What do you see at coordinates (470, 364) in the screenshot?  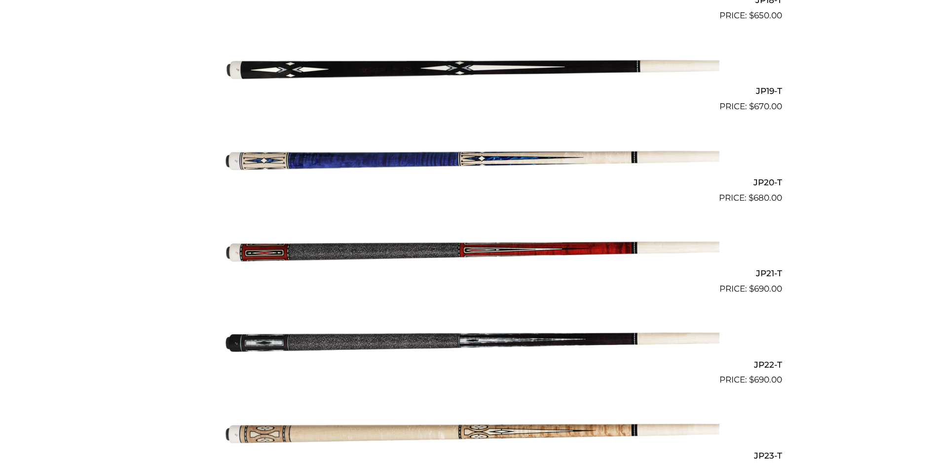 I see `h2: JP22-T` at bounding box center [470, 364].